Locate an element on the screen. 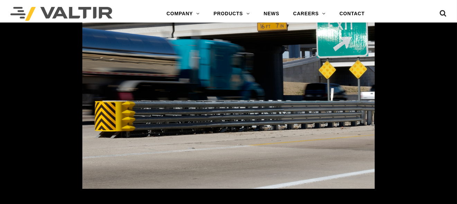 The image size is (457, 204). a: PRODUCTS is located at coordinates (231, 14).